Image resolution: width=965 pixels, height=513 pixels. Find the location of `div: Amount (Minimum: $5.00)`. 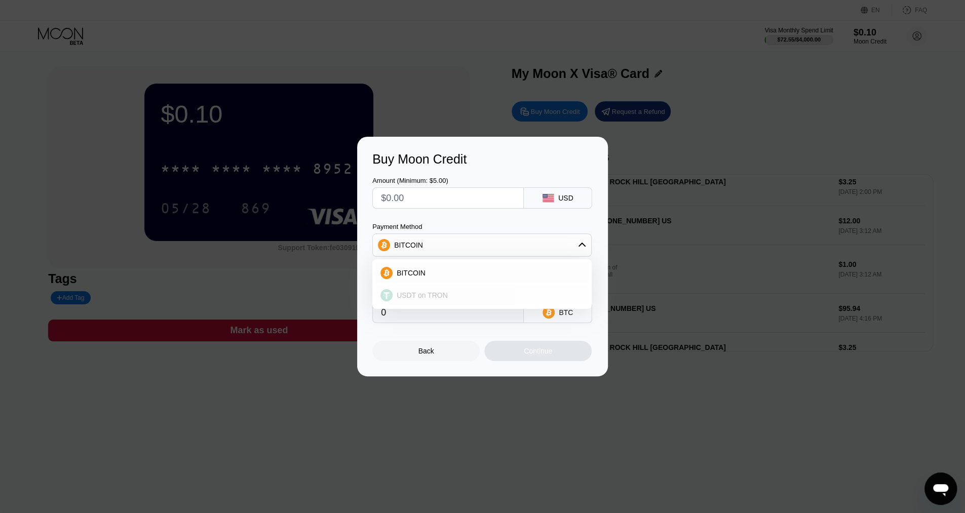

div: Amount (Minimum: $5.00) is located at coordinates (448, 180).